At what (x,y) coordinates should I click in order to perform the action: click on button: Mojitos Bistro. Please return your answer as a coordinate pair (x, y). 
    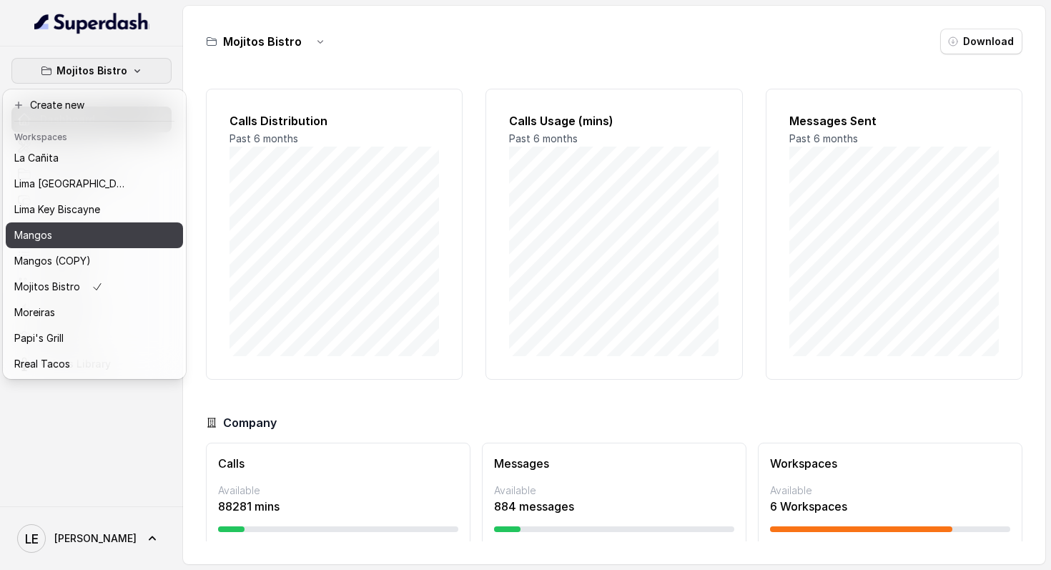
    Looking at the image, I should click on (92, 71).